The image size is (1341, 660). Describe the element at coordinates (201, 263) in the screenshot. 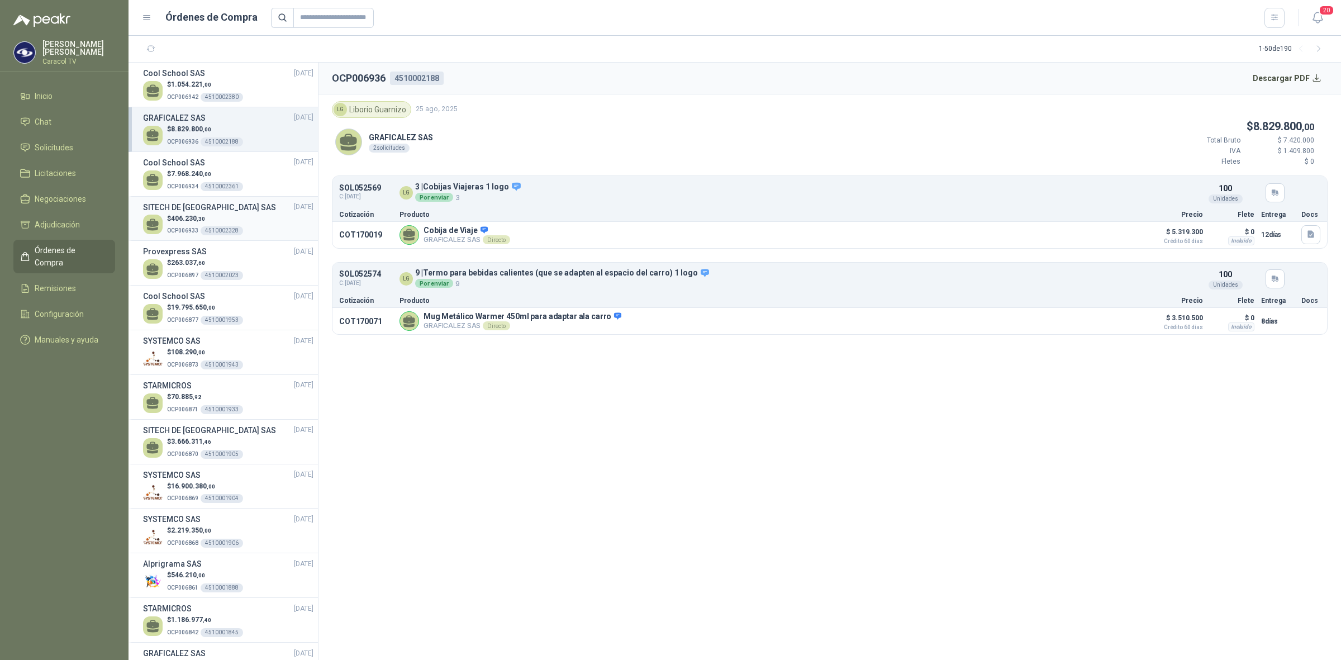

I see `span: ,60` at that location.